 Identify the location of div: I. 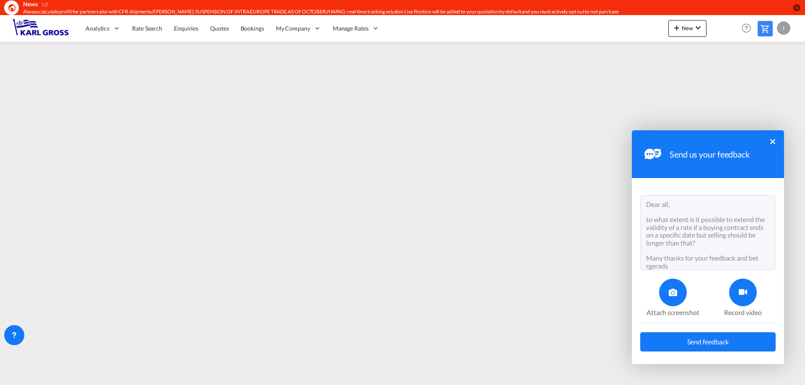
(784, 28).